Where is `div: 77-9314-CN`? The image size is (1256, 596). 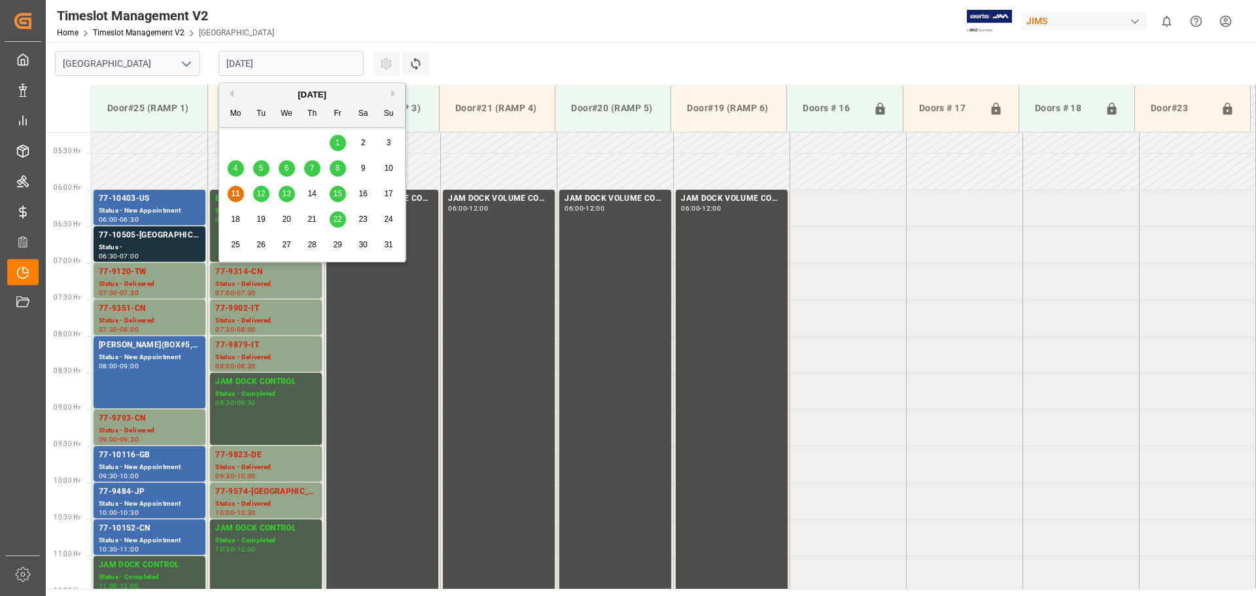 div: 77-9314-CN is located at coordinates (266, 272).